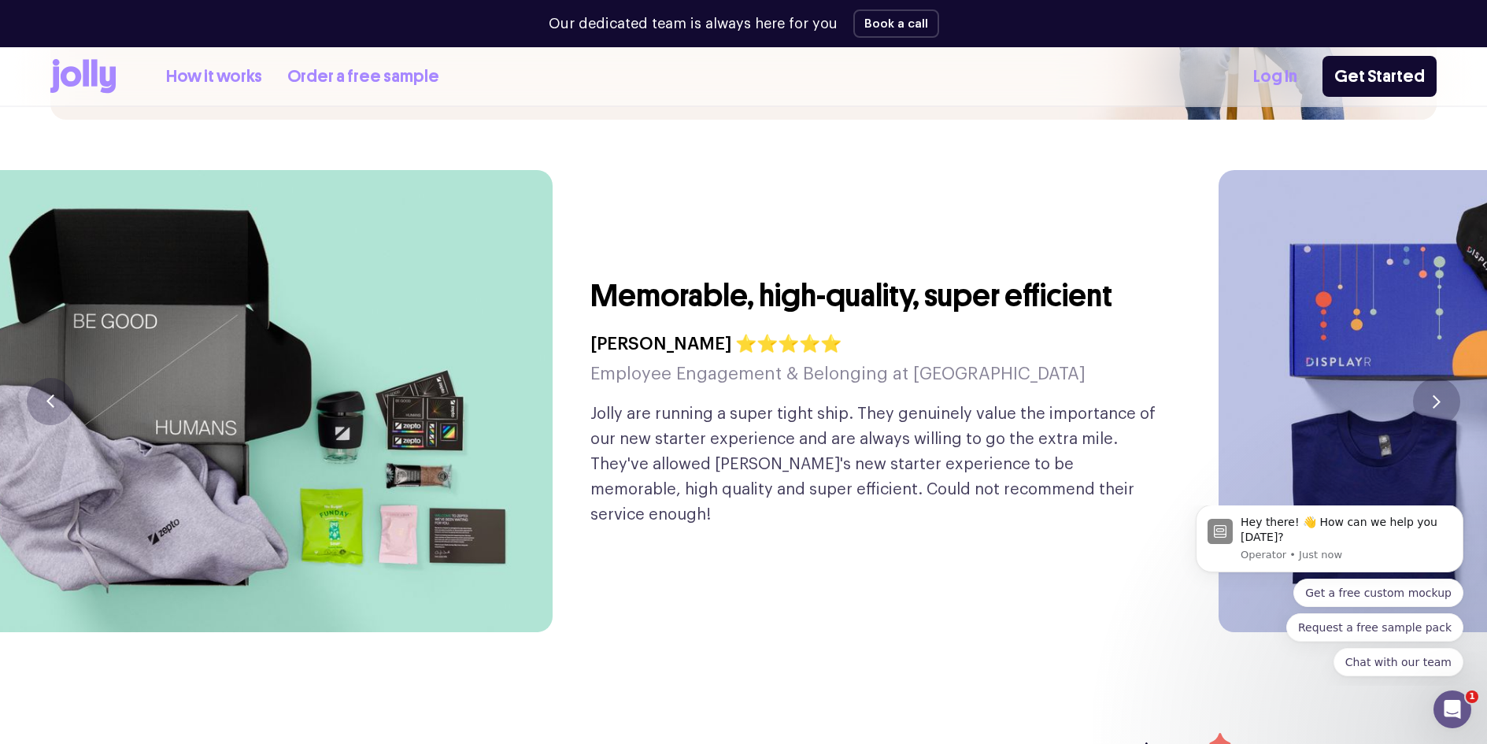 Image resolution: width=1487 pixels, height=744 pixels. What do you see at coordinates (48, 26) in the screenshot?
I see `img: Profile image for Operator` at bounding box center [48, 26].